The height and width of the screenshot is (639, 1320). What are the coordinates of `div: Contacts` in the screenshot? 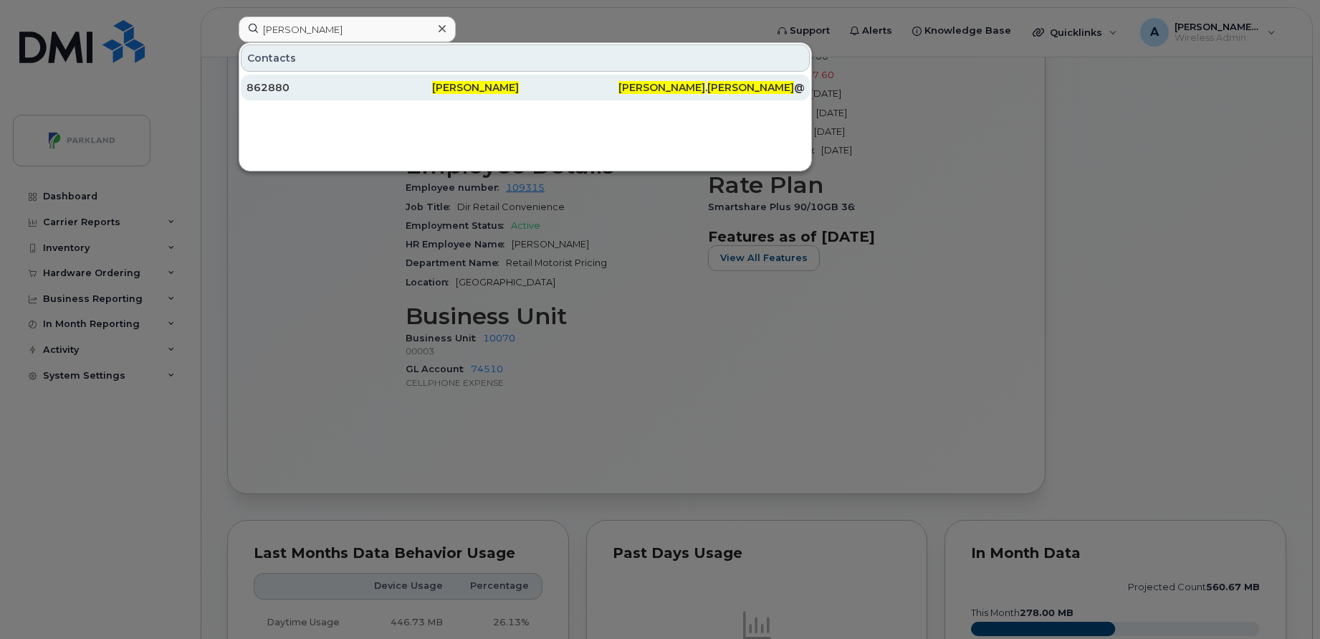 It's located at (525, 58).